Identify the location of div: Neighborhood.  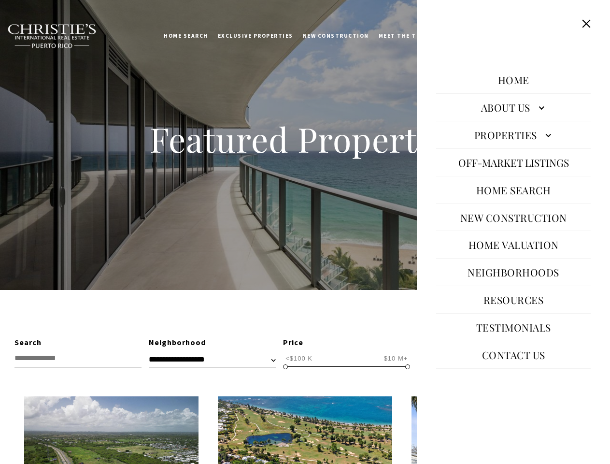
(212, 342).